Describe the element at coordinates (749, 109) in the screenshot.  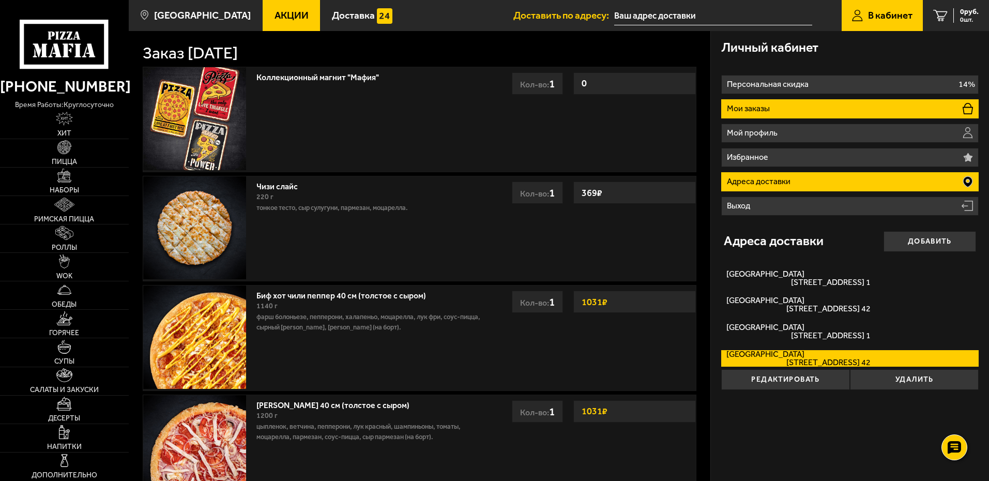
I see `p: Мои заказы` at that location.